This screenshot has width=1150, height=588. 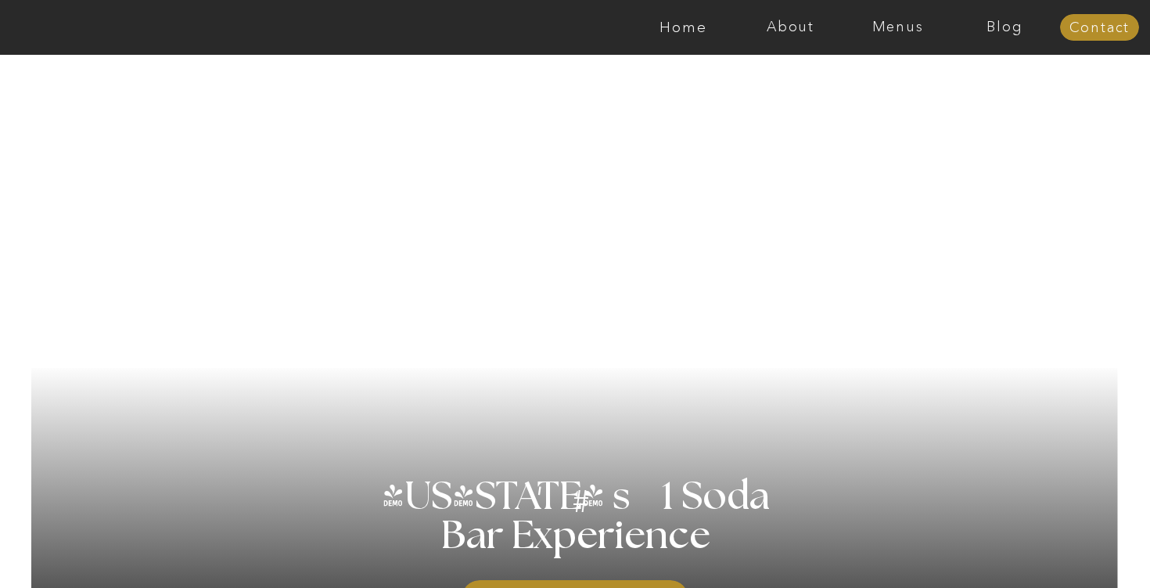 I want to click on nav: Blog, so click(x=1005, y=27).